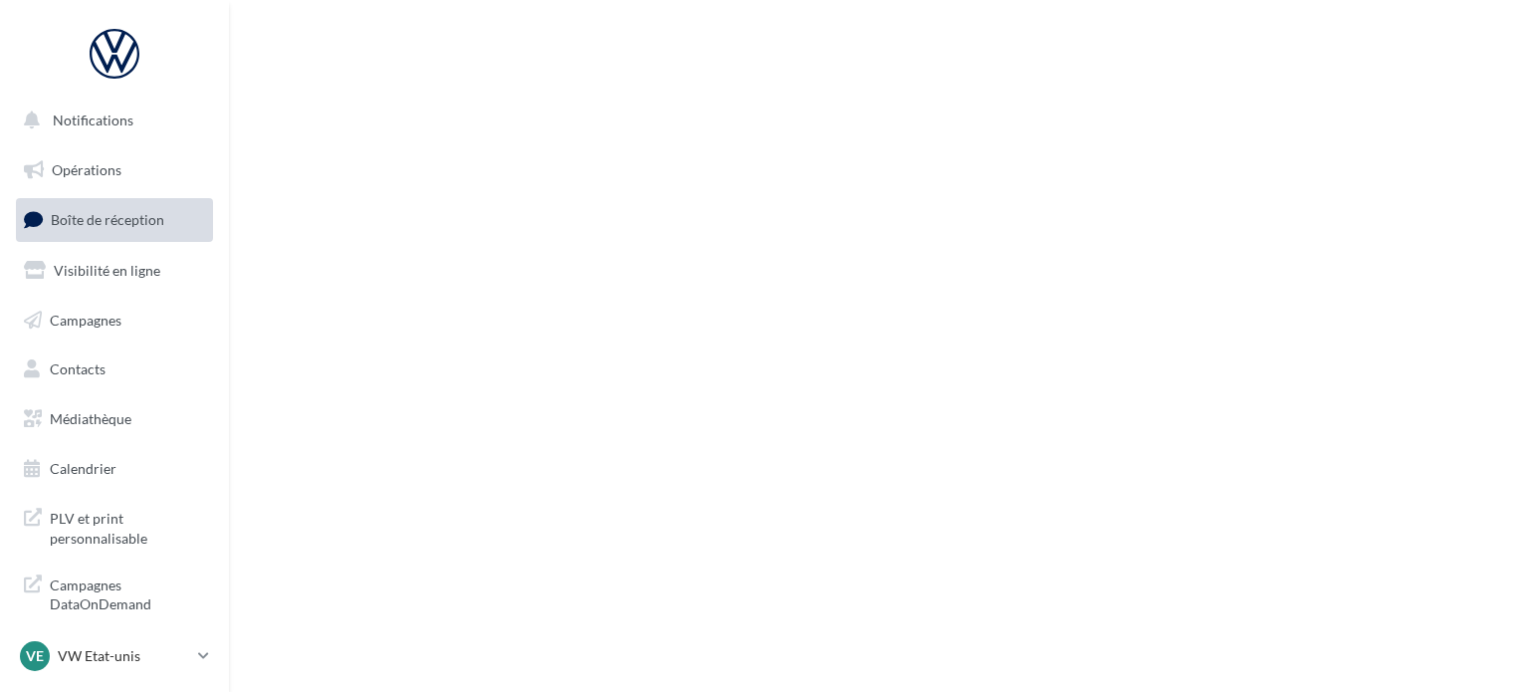 This screenshot has height=692, width=1529. I want to click on a: Opérations, so click(115, 170).